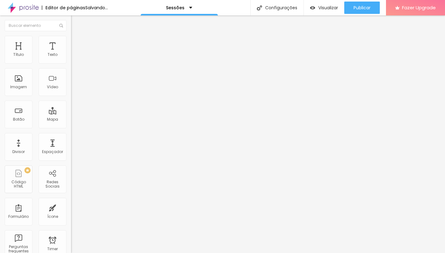 The height and width of the screenshot is (253, 445). Describe the element at coordinates (19, 87) in the screenshot. I see `div: Imagem` at that location.